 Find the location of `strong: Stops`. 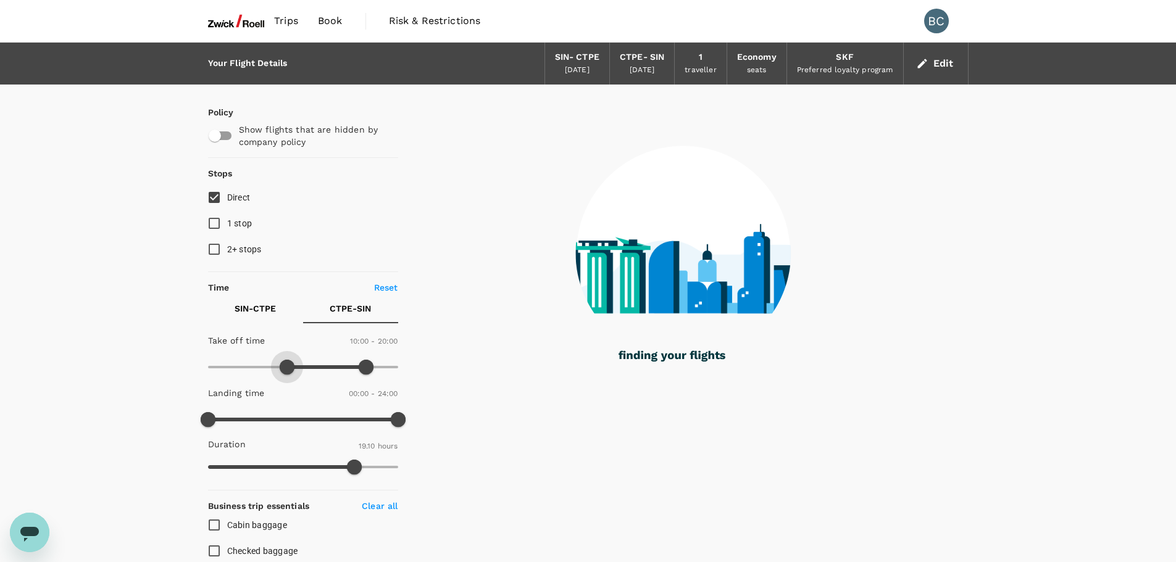

strong: Stops is located at coordinates (220, 173).